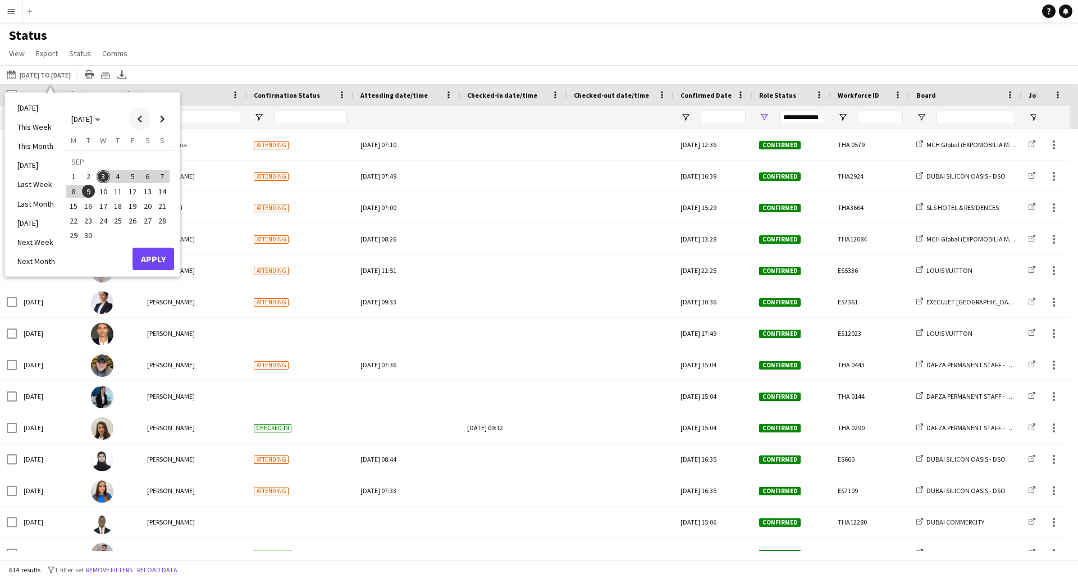  I want to click on button: 14-09-2025, so click(162, 192).